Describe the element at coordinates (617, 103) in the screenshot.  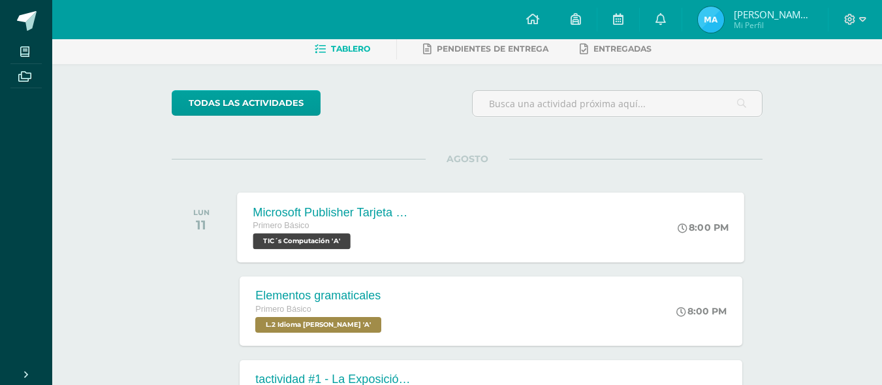
I see `input: Busca una actividad próxima aquí...` at that location.